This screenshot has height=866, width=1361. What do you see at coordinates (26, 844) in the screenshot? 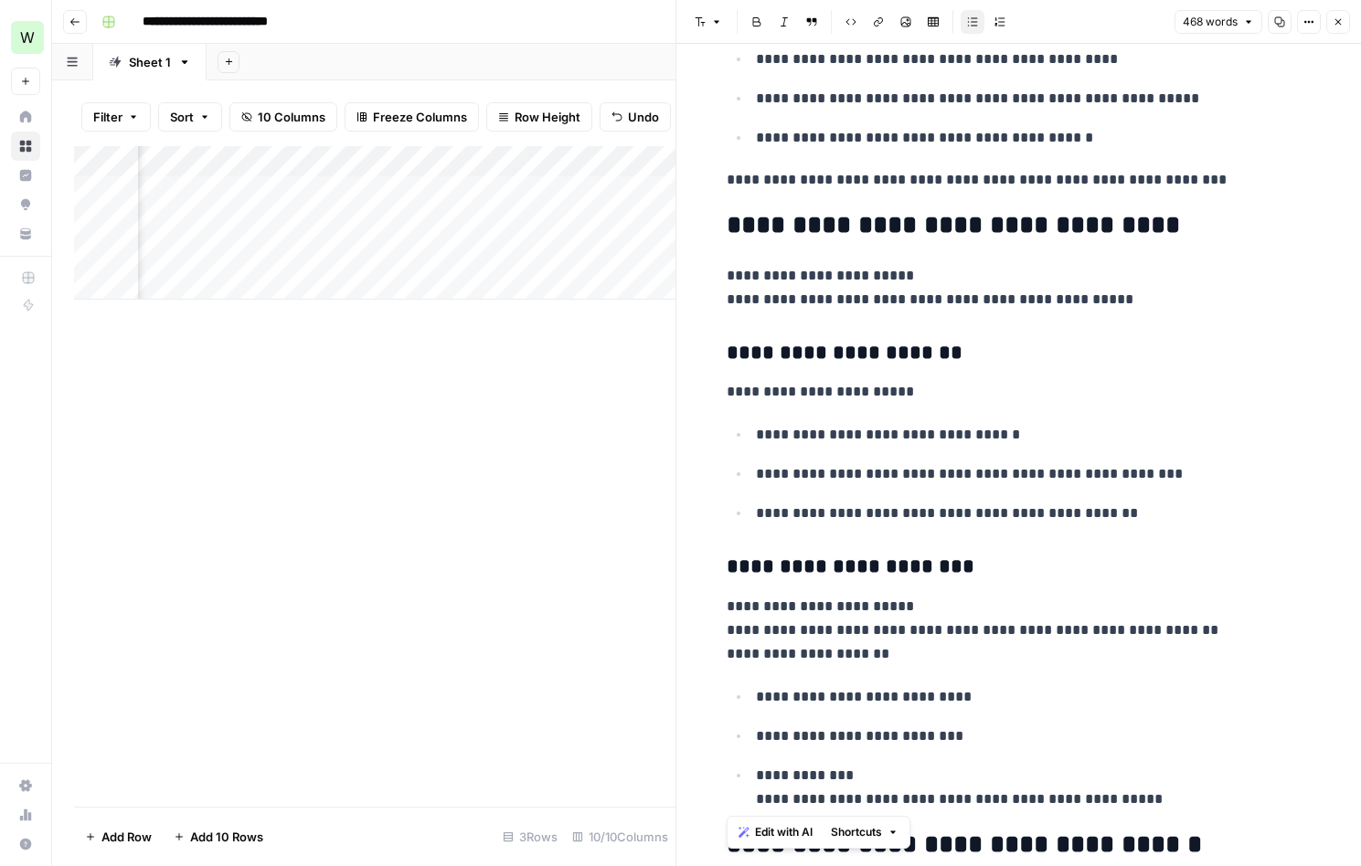
I see `button: Help + Support` at bounding box center [26, 844].